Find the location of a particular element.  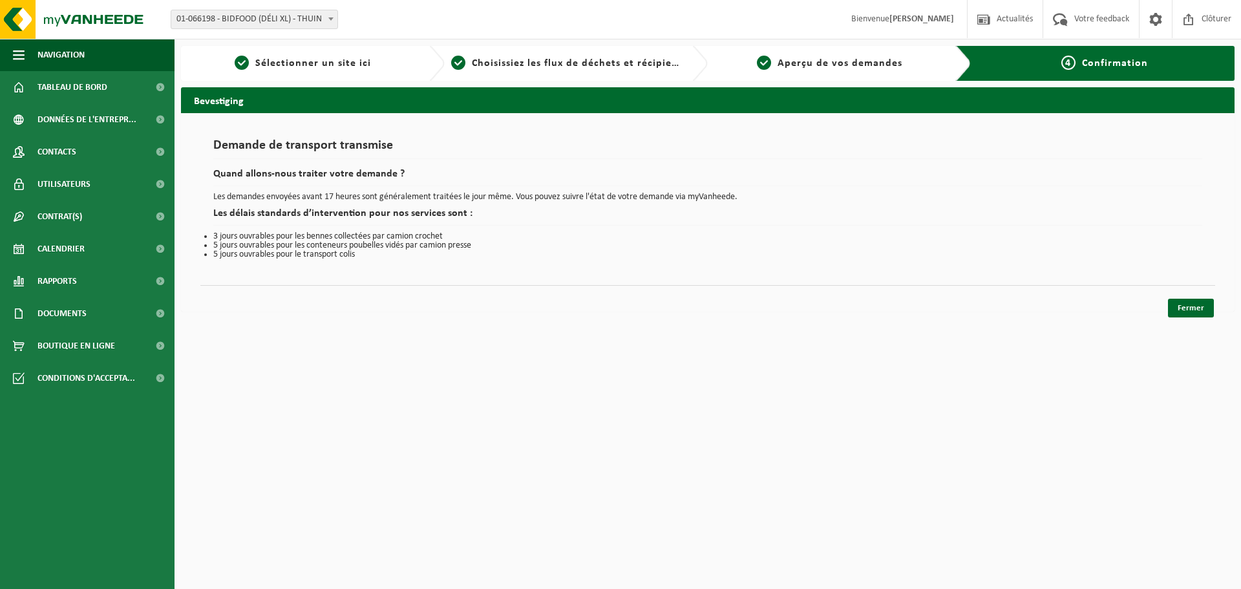

span: 3 is located at coordinates (764, 63).